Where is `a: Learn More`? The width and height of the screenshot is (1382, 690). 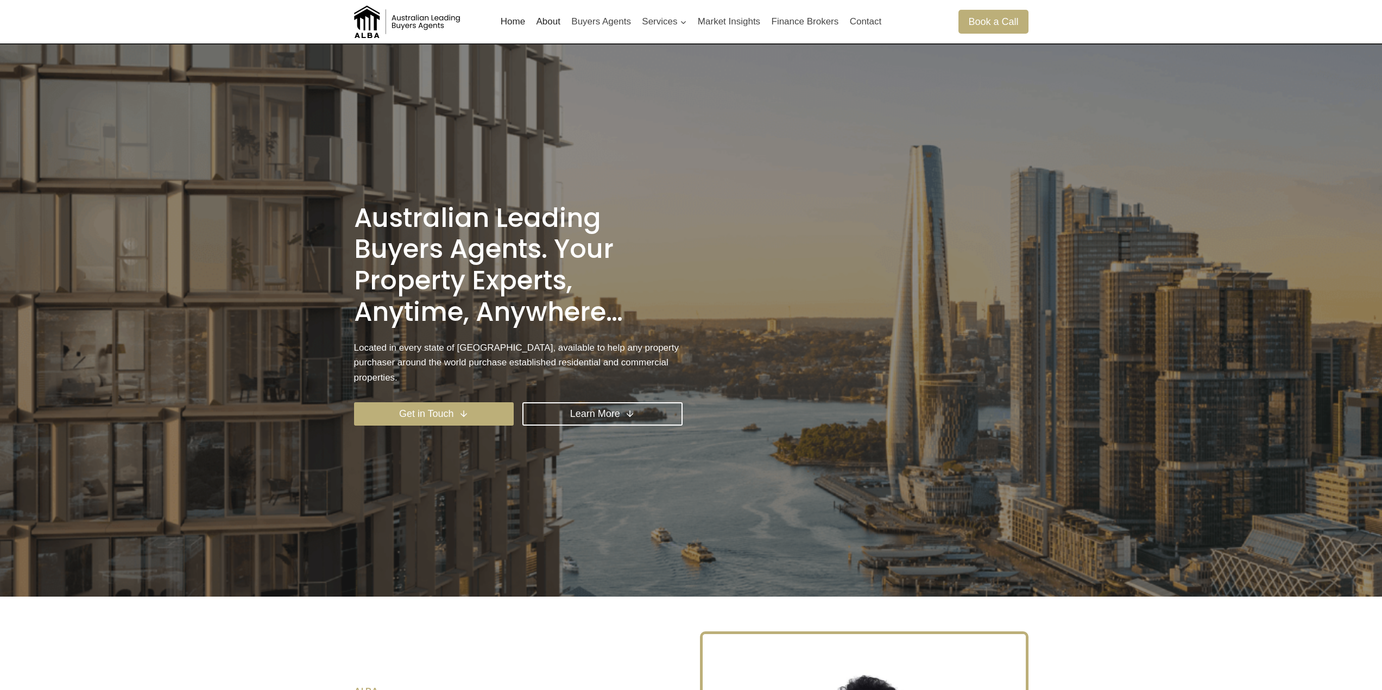
a: Learn More is located at coordinates (602, 414).